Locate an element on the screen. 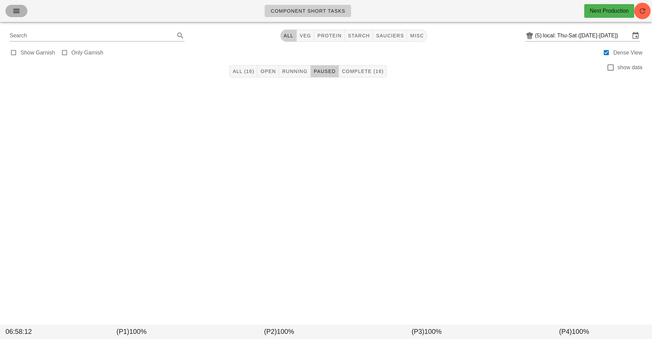 This screenshot has height=339, width=652. span: starch is located at coordinates (359, 36).